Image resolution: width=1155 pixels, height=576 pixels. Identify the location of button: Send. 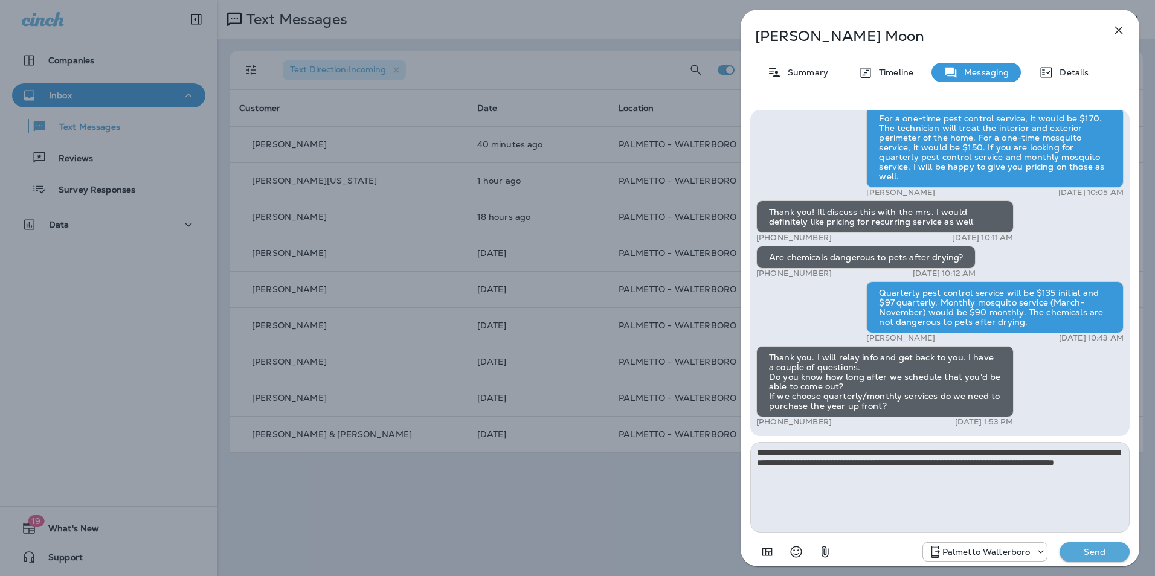
(1095, 552).